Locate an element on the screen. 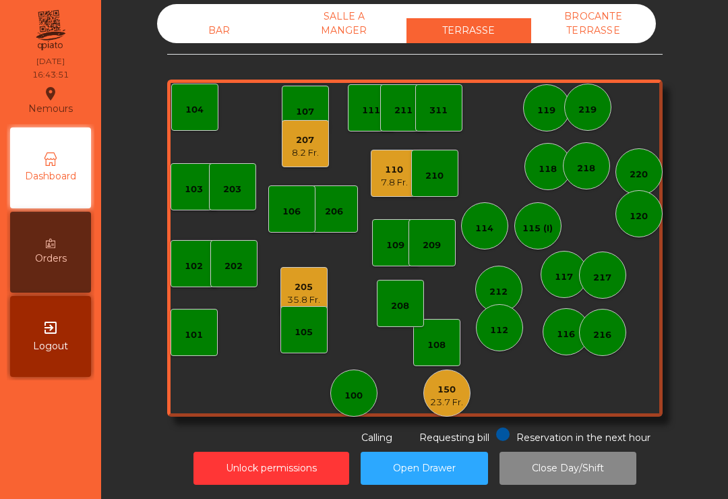 The height and width of the screenshot is (499, 728). div: 116 is located at coordinates (566, 334).